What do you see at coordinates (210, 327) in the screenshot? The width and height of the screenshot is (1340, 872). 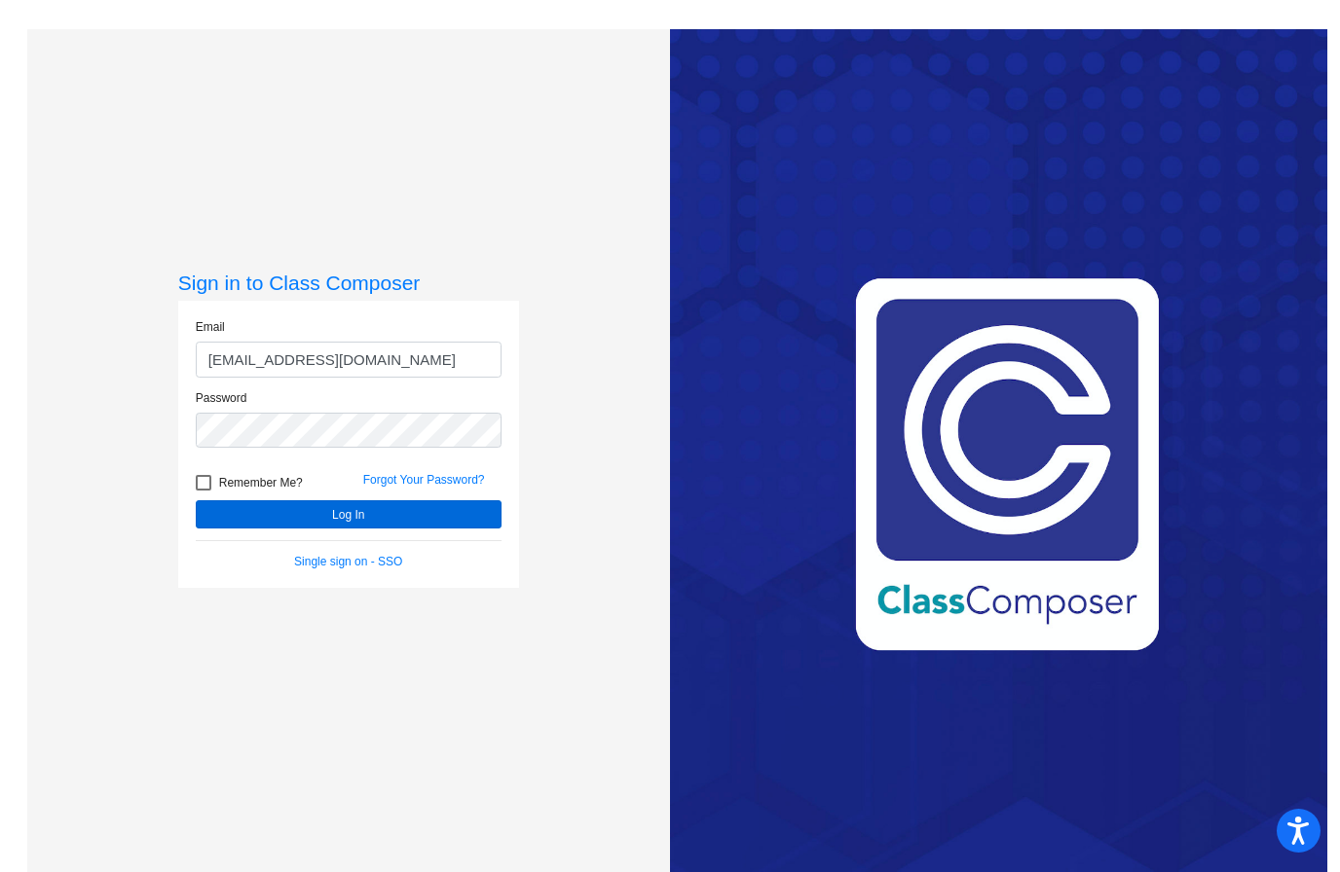 I see `label: Email` at bounding box center [210, 327].